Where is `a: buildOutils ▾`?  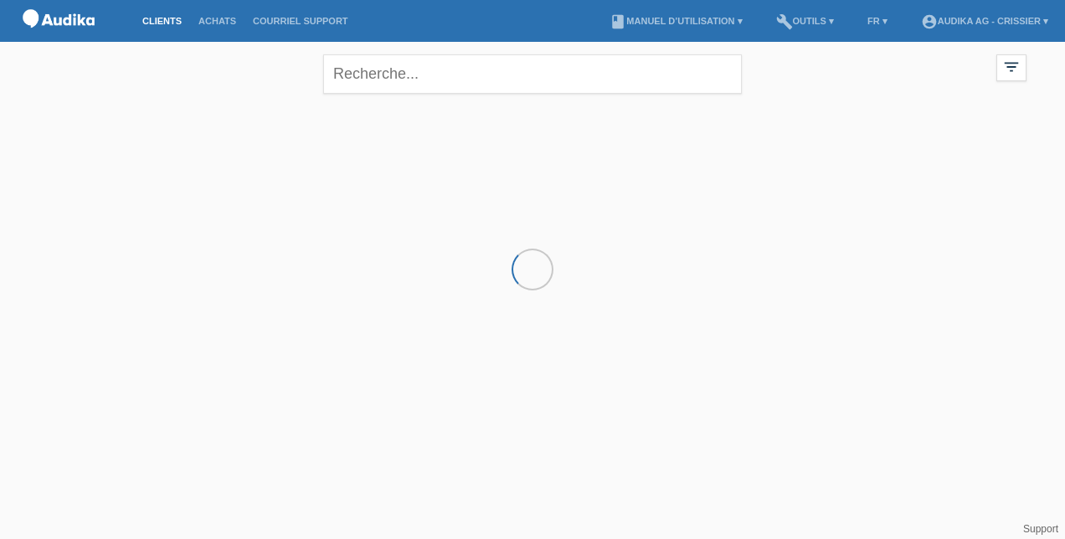 a: buildOutils ▾ is located at coordinates (805, 21).